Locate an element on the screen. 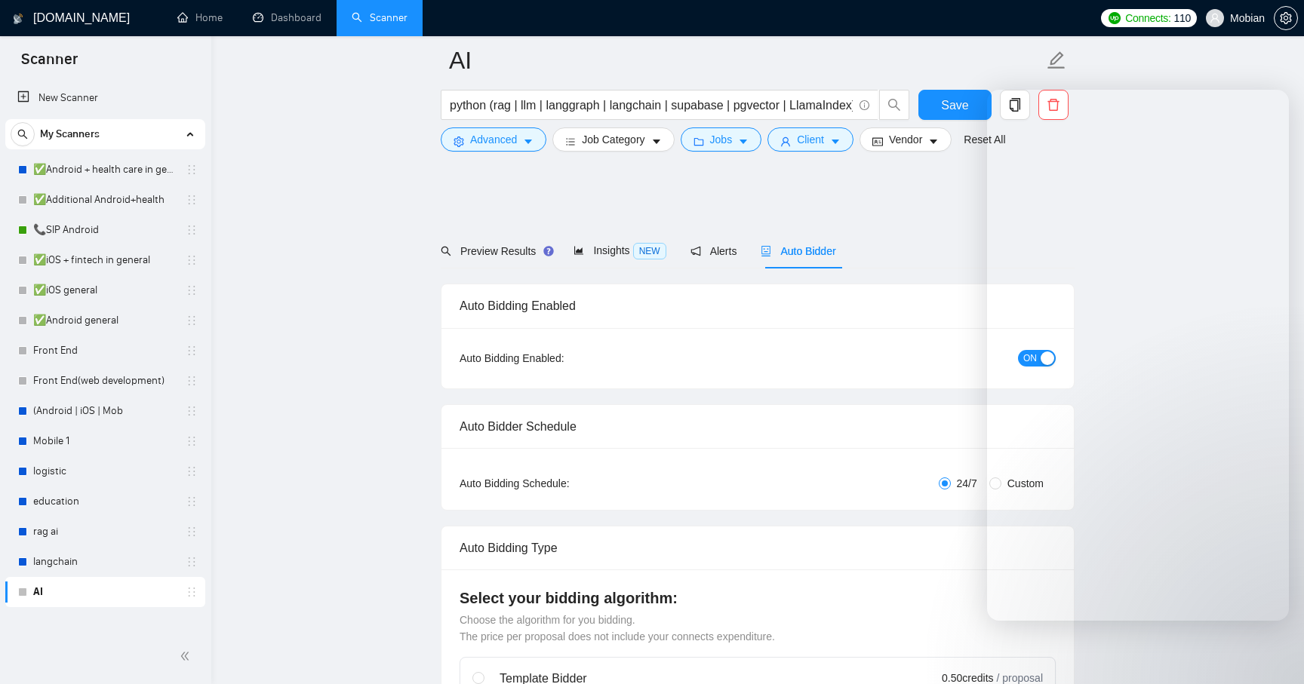  a: ✅Android general is located at coordinates (105, 321).